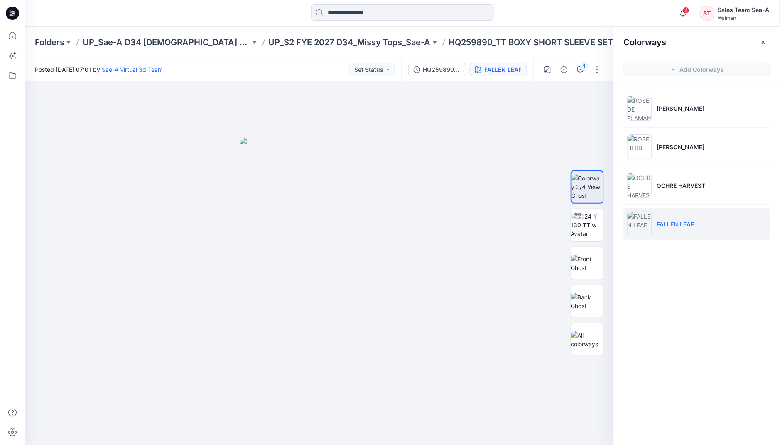 This screenshot has height=445, width=780. What do you see at coordinates (580, 70) in the screenshot?
I see `button: 1` at bounding box center [580, 70].